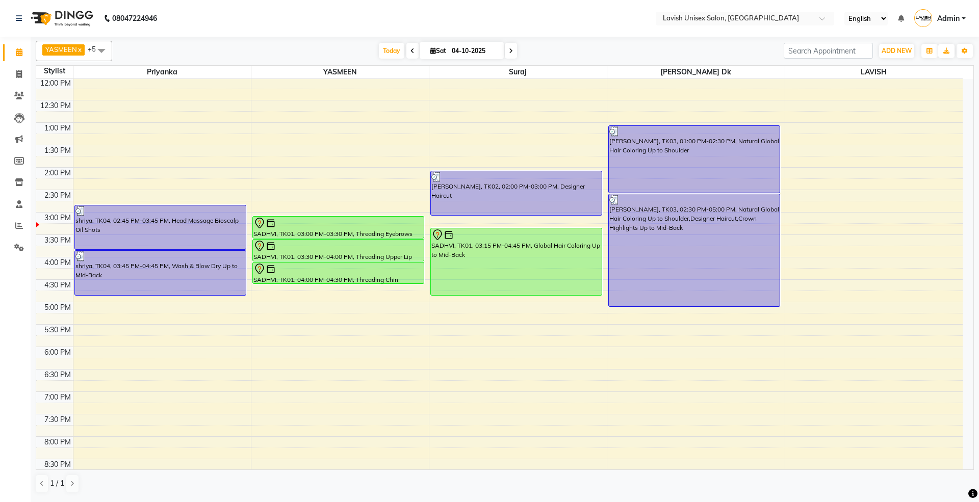 Image resolution: width=979 pixels, height=502 pixels. Describe the element at coordinates (58, 420) in the screenshot. I see `div: 7:30 PM` at that location.